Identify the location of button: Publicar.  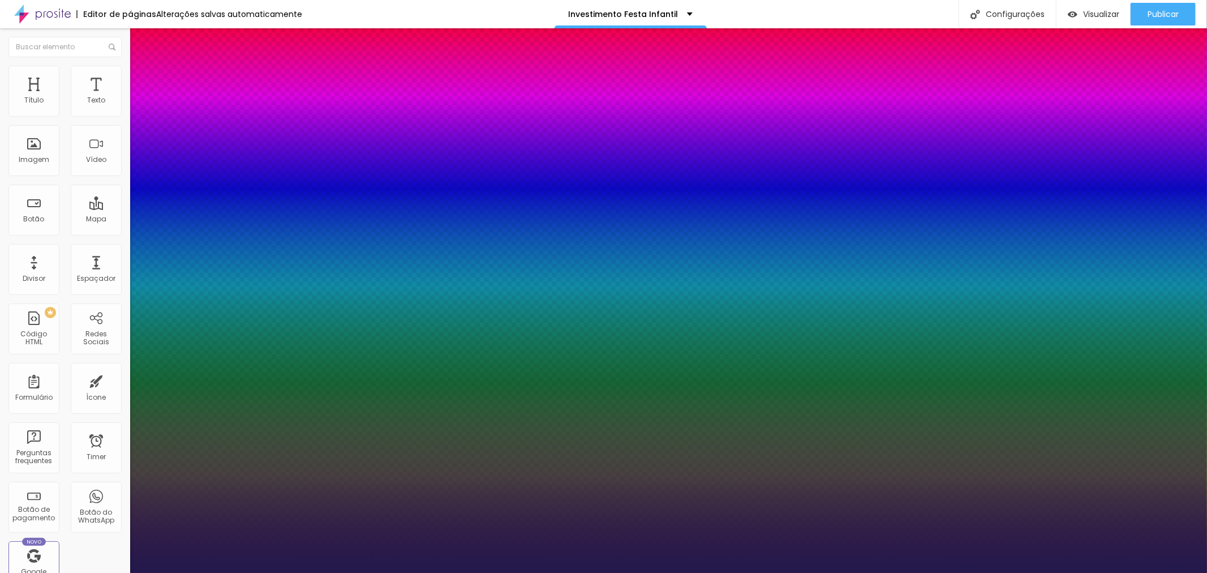
(1163, 14).